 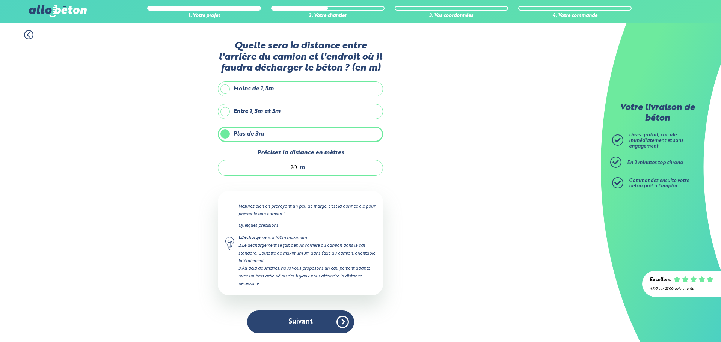 What do you see at coordinates (300, 153) in the screenshot?
I see `label: Précisez la distance en mètres` at bounding box center [300, 153].